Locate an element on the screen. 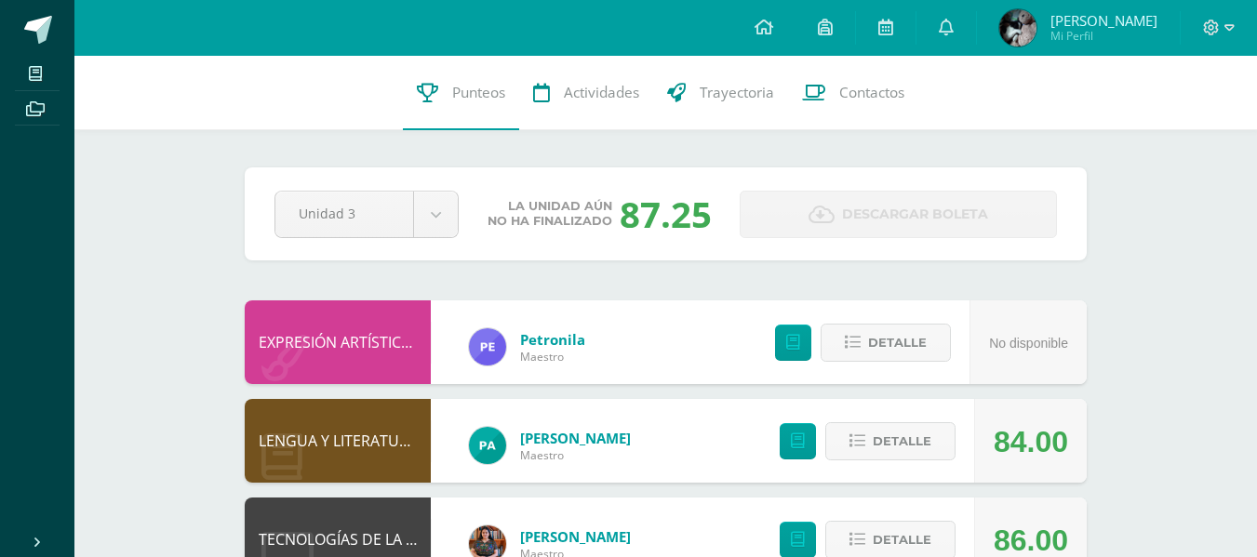  span: Unidad 3 is located at coordinates (344, 213).